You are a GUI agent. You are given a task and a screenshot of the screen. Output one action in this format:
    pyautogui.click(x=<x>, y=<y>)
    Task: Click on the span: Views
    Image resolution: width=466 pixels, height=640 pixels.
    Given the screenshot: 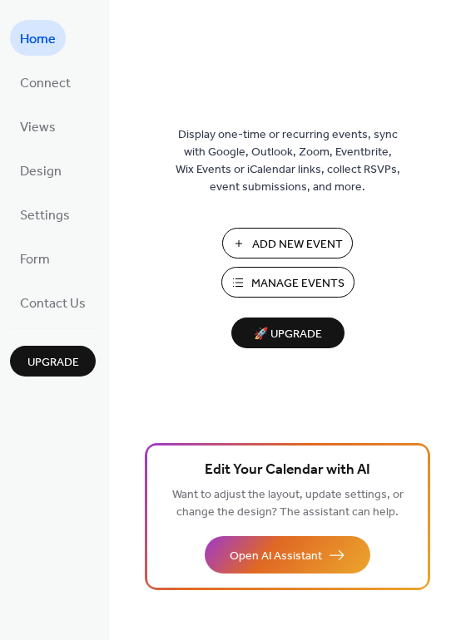 What is the action you would take?
    pyautogui.click(x=37, y=127)
    